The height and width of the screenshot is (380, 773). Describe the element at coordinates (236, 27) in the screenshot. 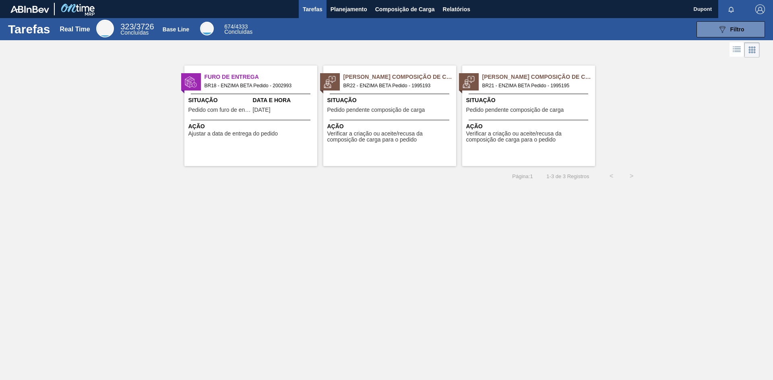

I see `span: / 4333` at that location.